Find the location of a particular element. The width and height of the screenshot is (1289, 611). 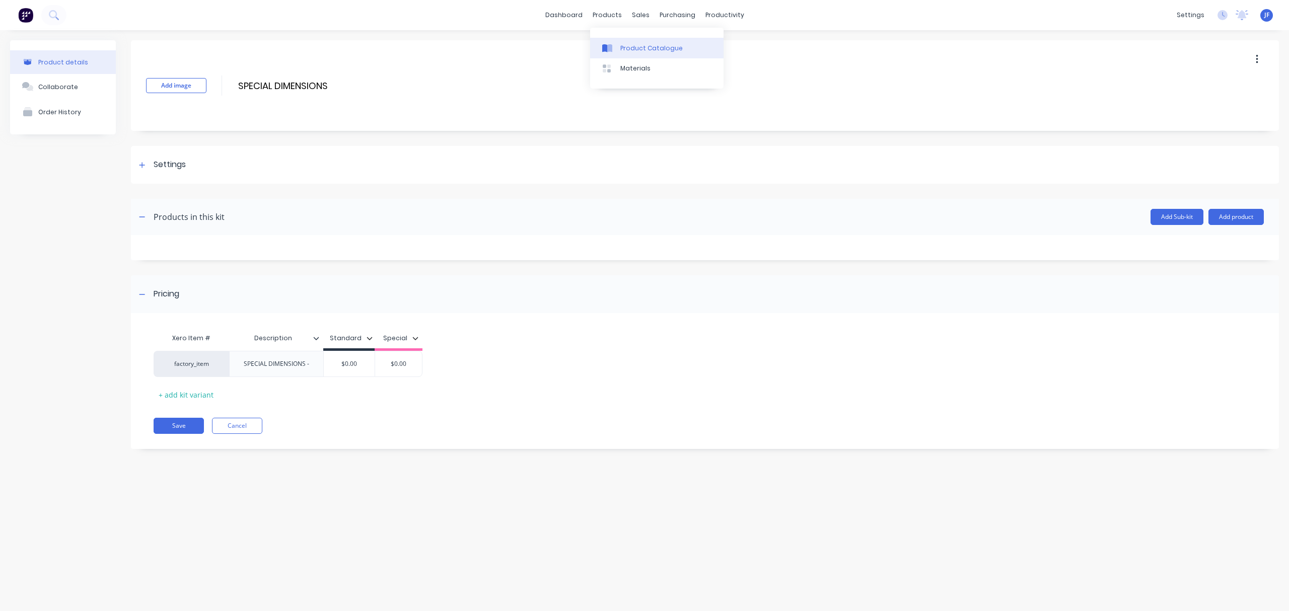

button: Save is located at coordinates (179, 426).